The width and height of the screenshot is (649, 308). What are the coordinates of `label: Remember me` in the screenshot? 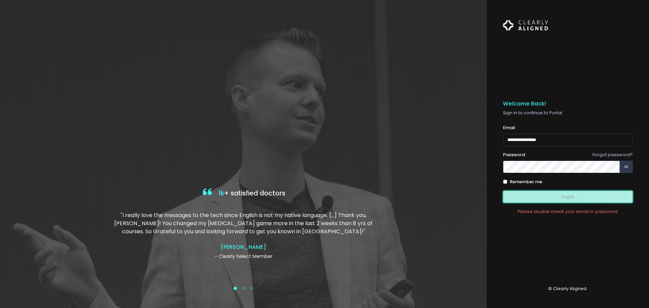 It's located at (526, 182).